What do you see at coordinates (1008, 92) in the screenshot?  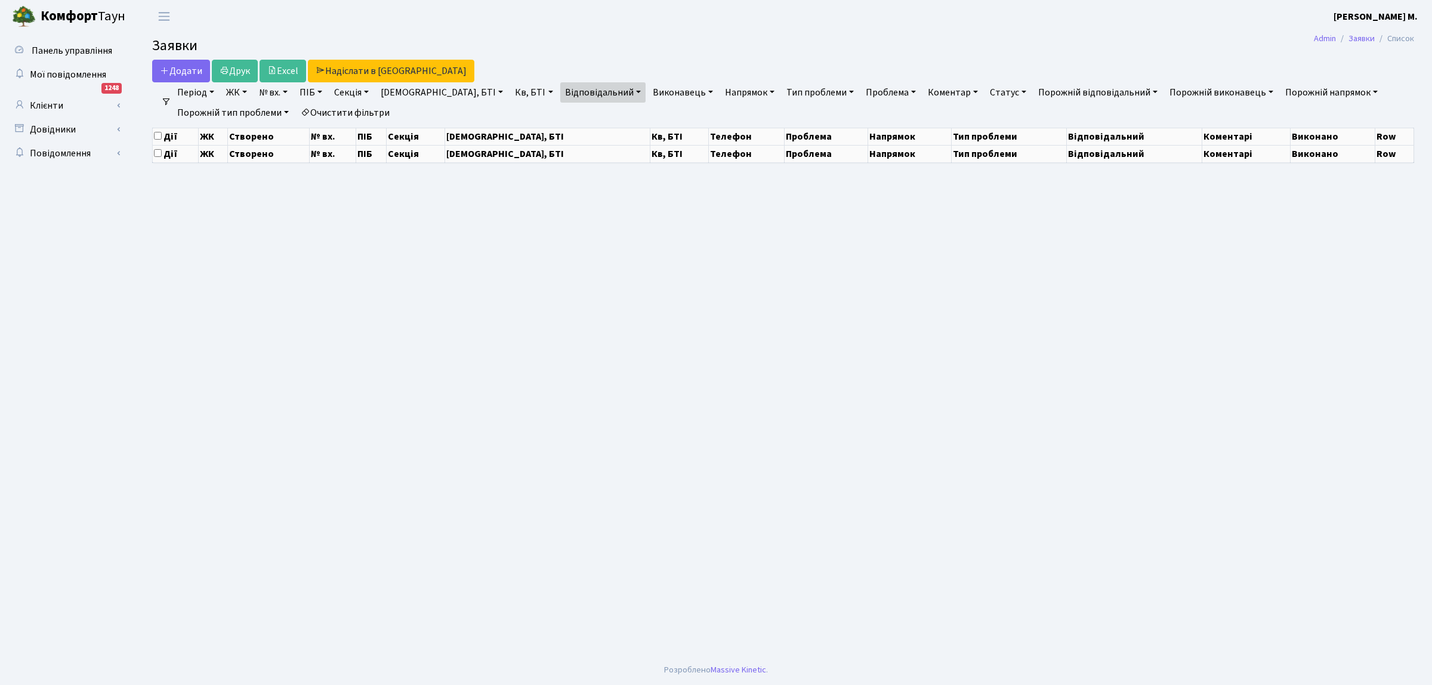 I see `a: Статус` at bounding box center [1008, 92].